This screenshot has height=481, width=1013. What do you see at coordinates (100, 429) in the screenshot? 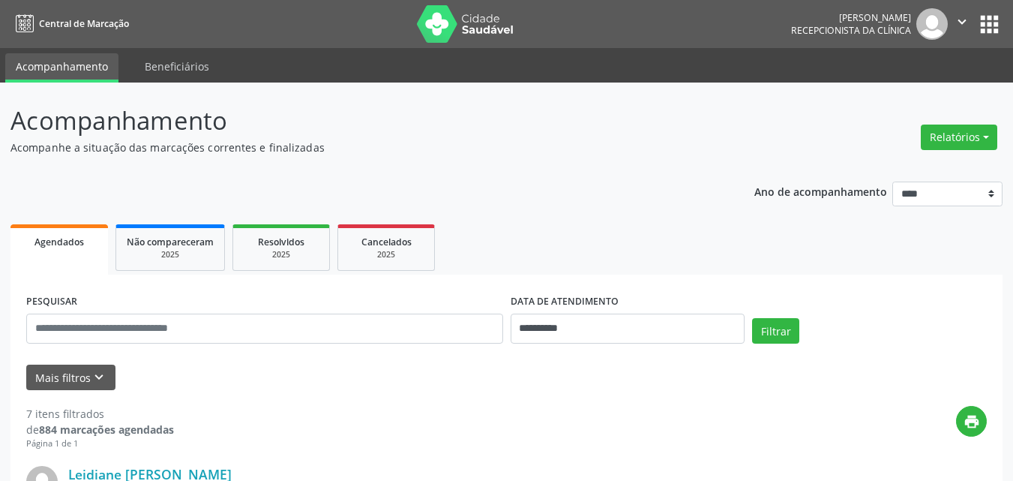
I see `div: de` at bounding box center [100, 429].